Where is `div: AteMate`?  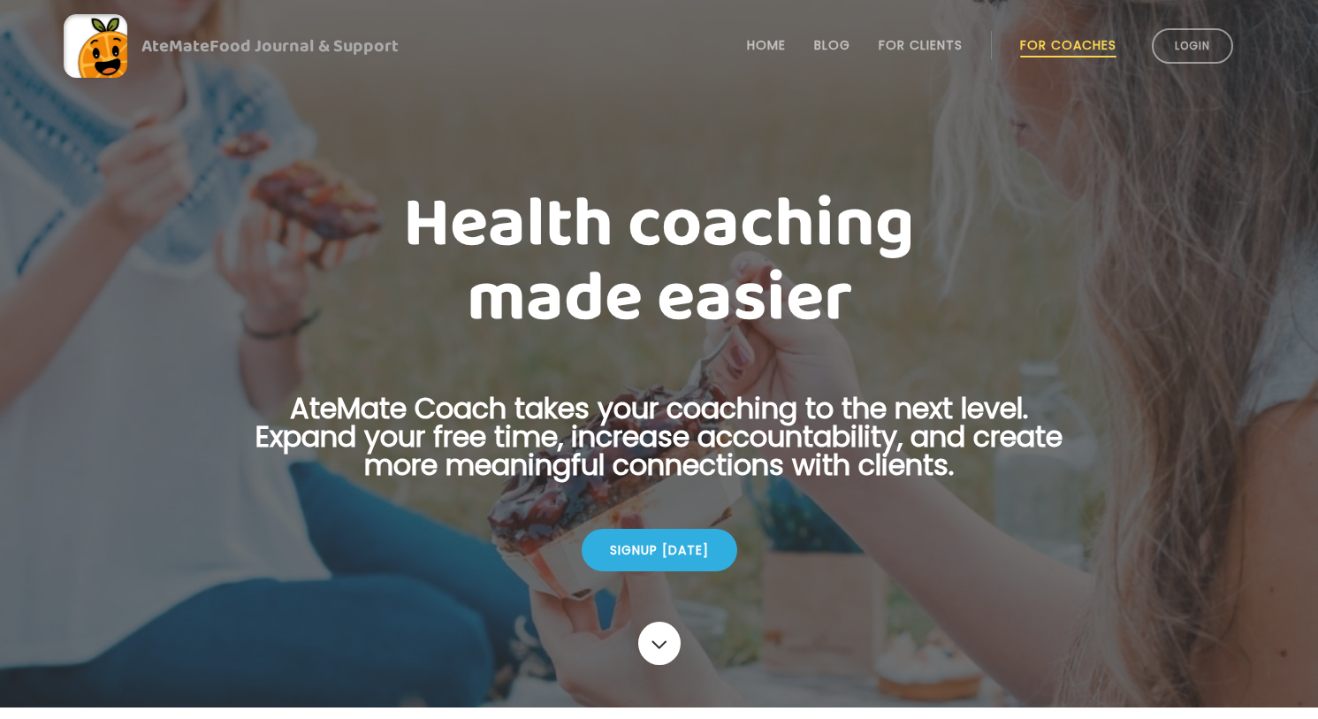 div: AteMate is located at coordinates (263, 46).